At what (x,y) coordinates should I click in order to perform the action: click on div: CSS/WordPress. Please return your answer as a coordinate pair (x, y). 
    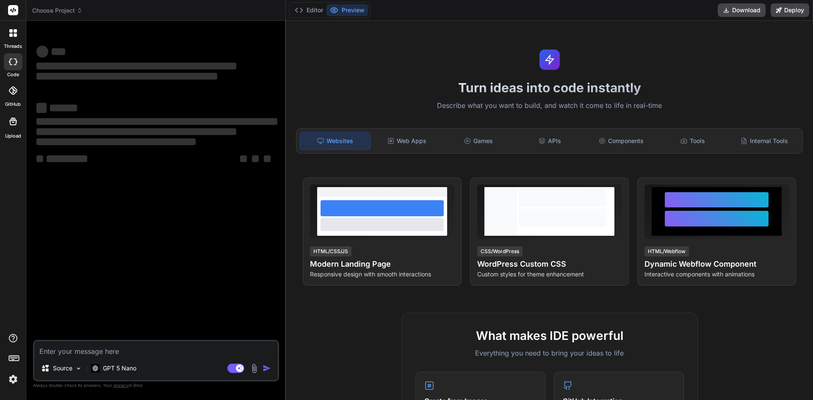
    Looking at the image, I should click on (500, 252).